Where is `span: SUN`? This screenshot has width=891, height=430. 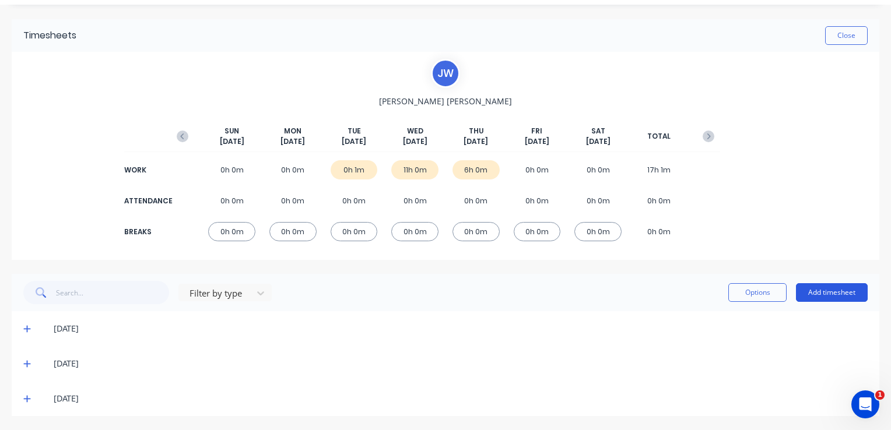 span: SUN is located at coordinates (232, 131).